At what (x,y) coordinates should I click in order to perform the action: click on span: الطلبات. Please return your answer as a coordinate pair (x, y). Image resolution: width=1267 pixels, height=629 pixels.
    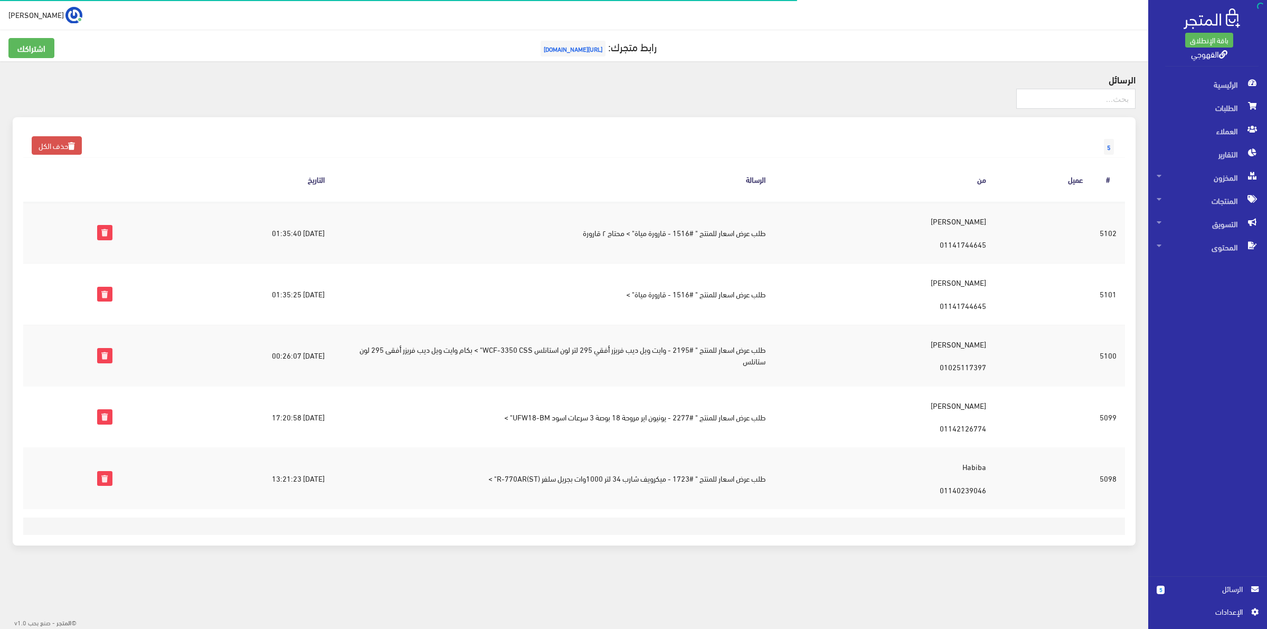
    Looking at the image, I should click on (1207, 108).